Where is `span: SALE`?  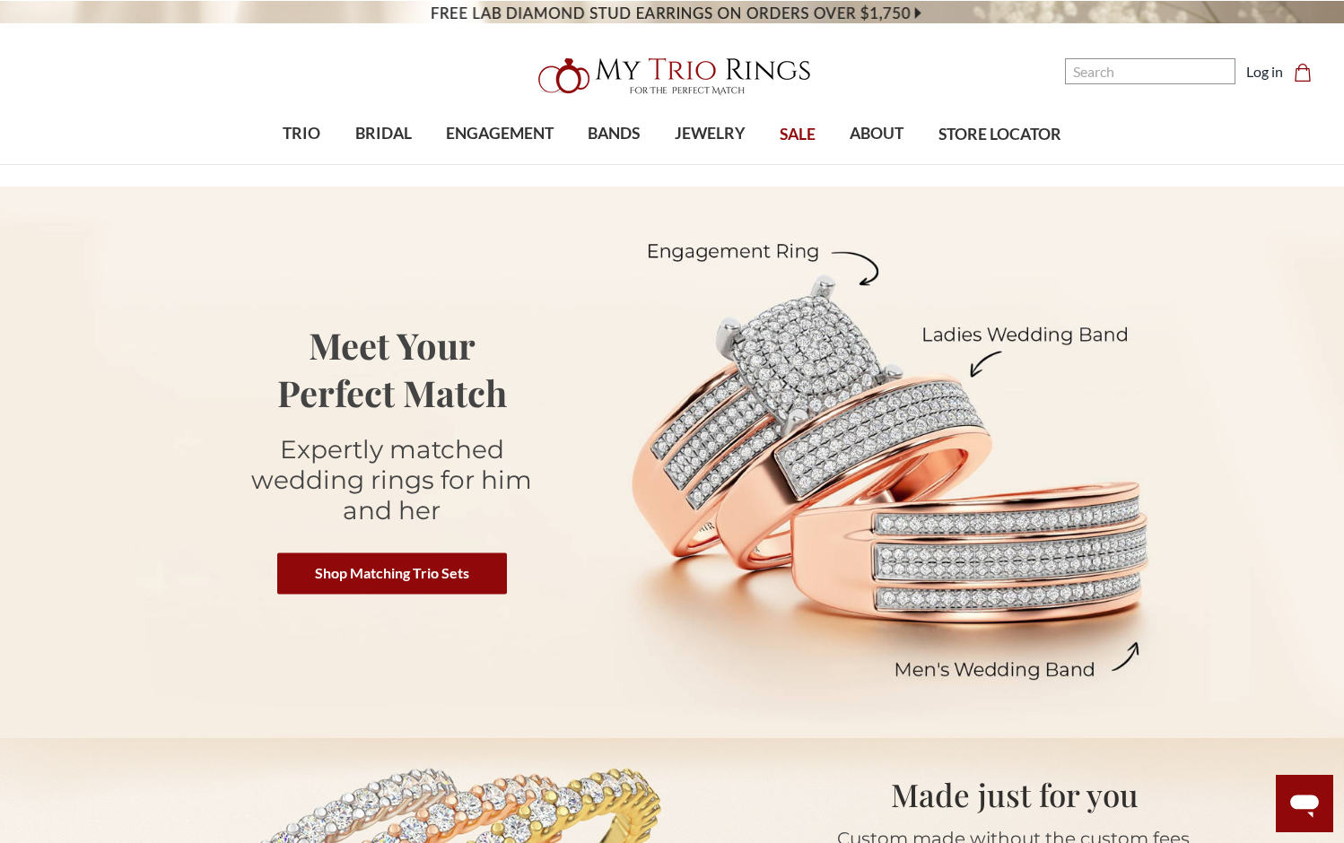
span: SALE is located at coordinates (798, 135).